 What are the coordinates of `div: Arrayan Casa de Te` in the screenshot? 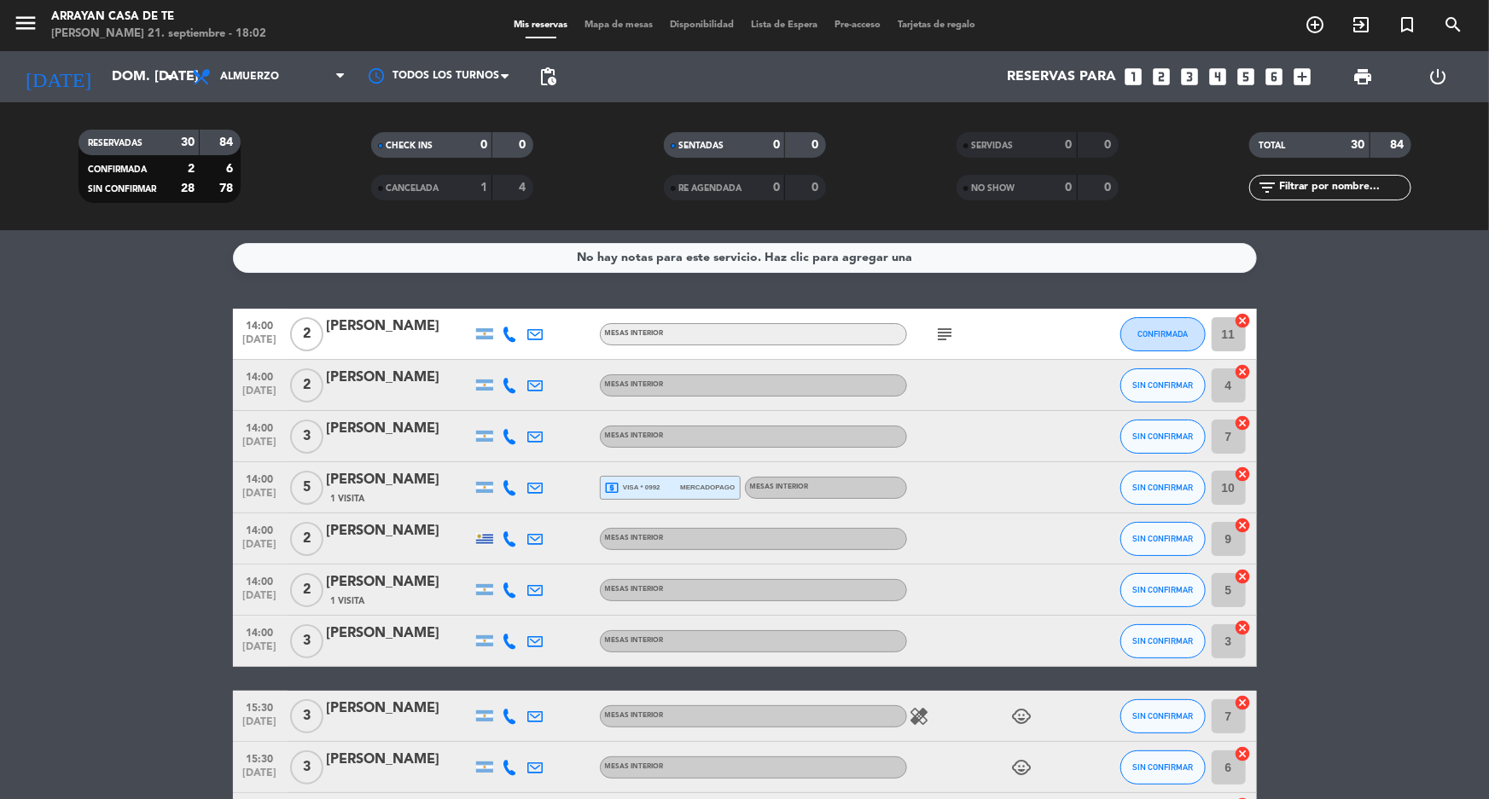 It's located at (159, 17).